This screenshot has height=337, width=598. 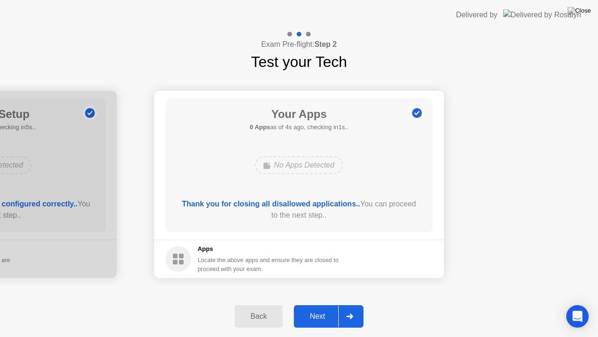 What do you see at coordinates (299, 44) in the screenshot?
I see `h4: Exam Pre-flight:` at bounding box center [299, 44].